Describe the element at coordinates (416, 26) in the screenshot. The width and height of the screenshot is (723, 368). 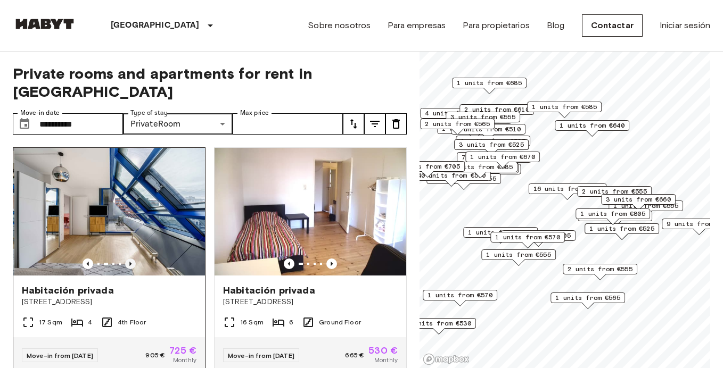
I see `a: Para empresas` at that location.